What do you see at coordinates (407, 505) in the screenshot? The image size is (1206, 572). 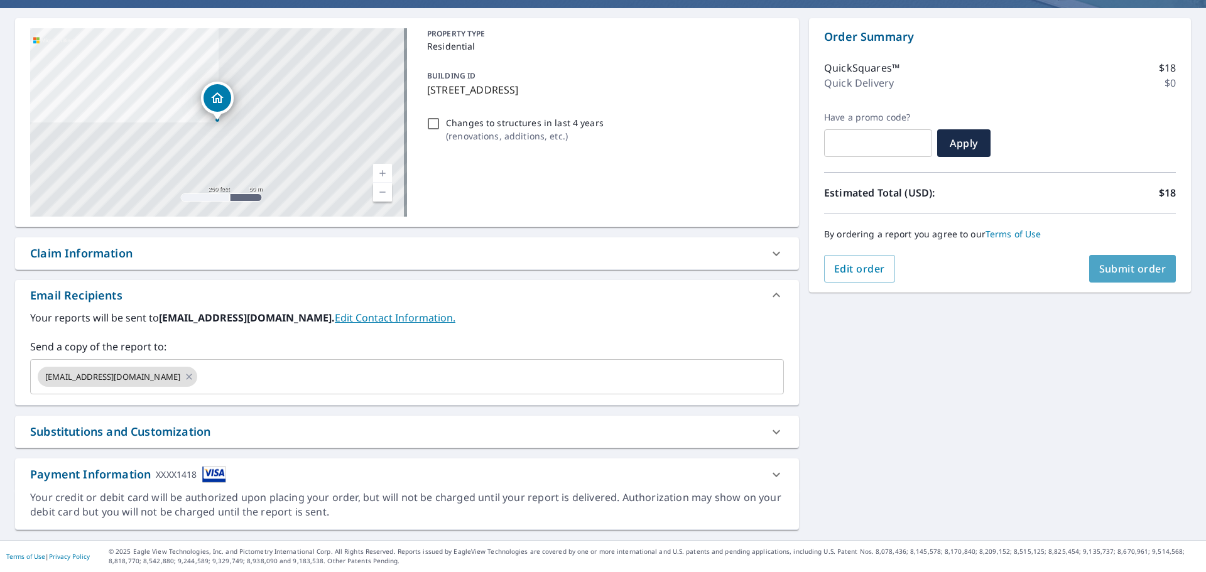 I see `div: Your credit or debit card will be authorized upon placing your order, but will not be charged unt...` at bounding box center [407, 505].